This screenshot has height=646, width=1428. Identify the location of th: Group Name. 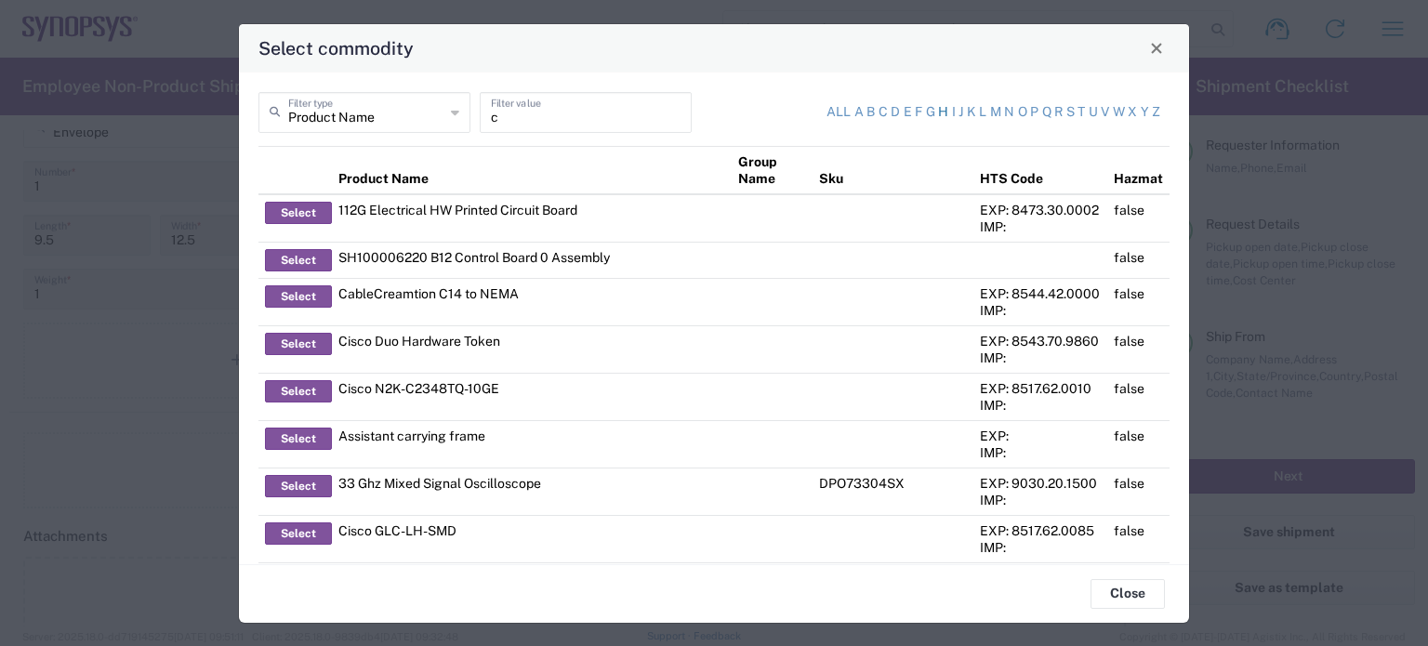
(771, 170).